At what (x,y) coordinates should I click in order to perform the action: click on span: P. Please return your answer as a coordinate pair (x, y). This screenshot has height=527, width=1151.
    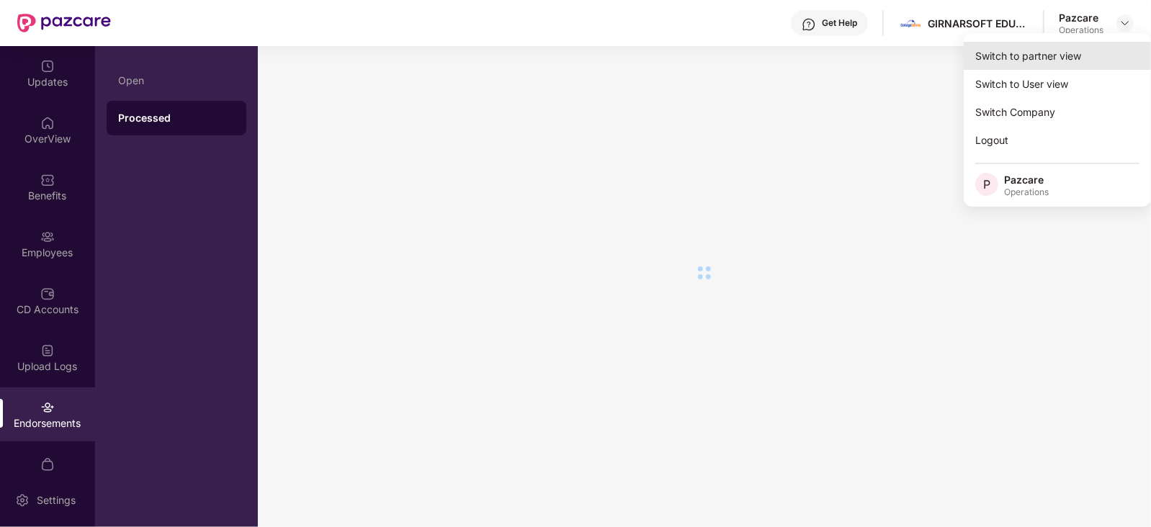
    Looking at the image, I should click on (987, 184).